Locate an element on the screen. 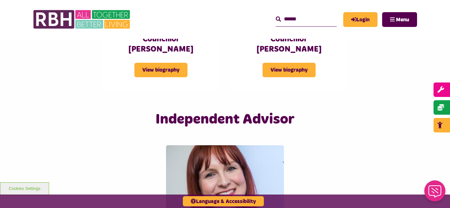  img: RBH is located at coordinates (82, 19).